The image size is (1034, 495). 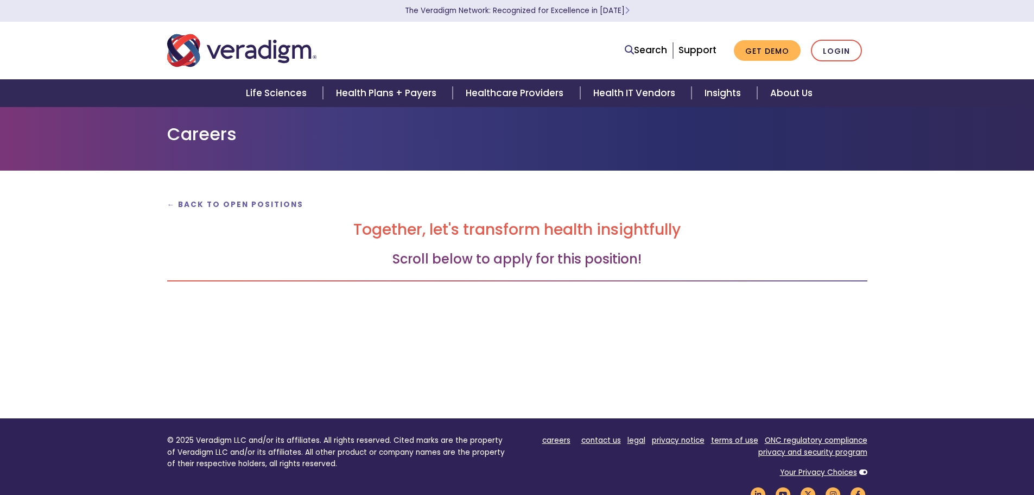 What do you see at coordinates (601, 440) in the screenshot?
I see `a: contact us` at bounding box center [601, 440].